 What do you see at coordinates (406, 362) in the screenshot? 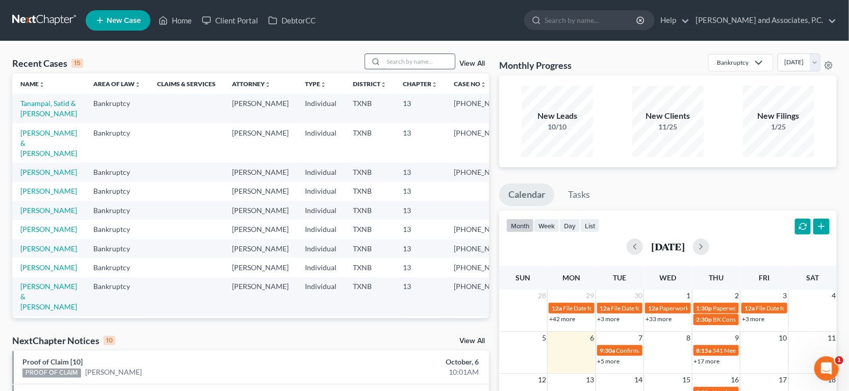
I see `div: October, 6` at bounding box center [406, 362].